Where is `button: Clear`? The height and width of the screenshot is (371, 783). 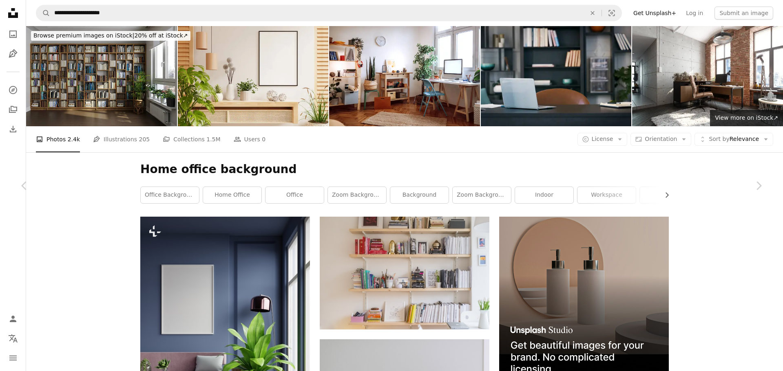
button: Clear is located at coordinates (592, 13).